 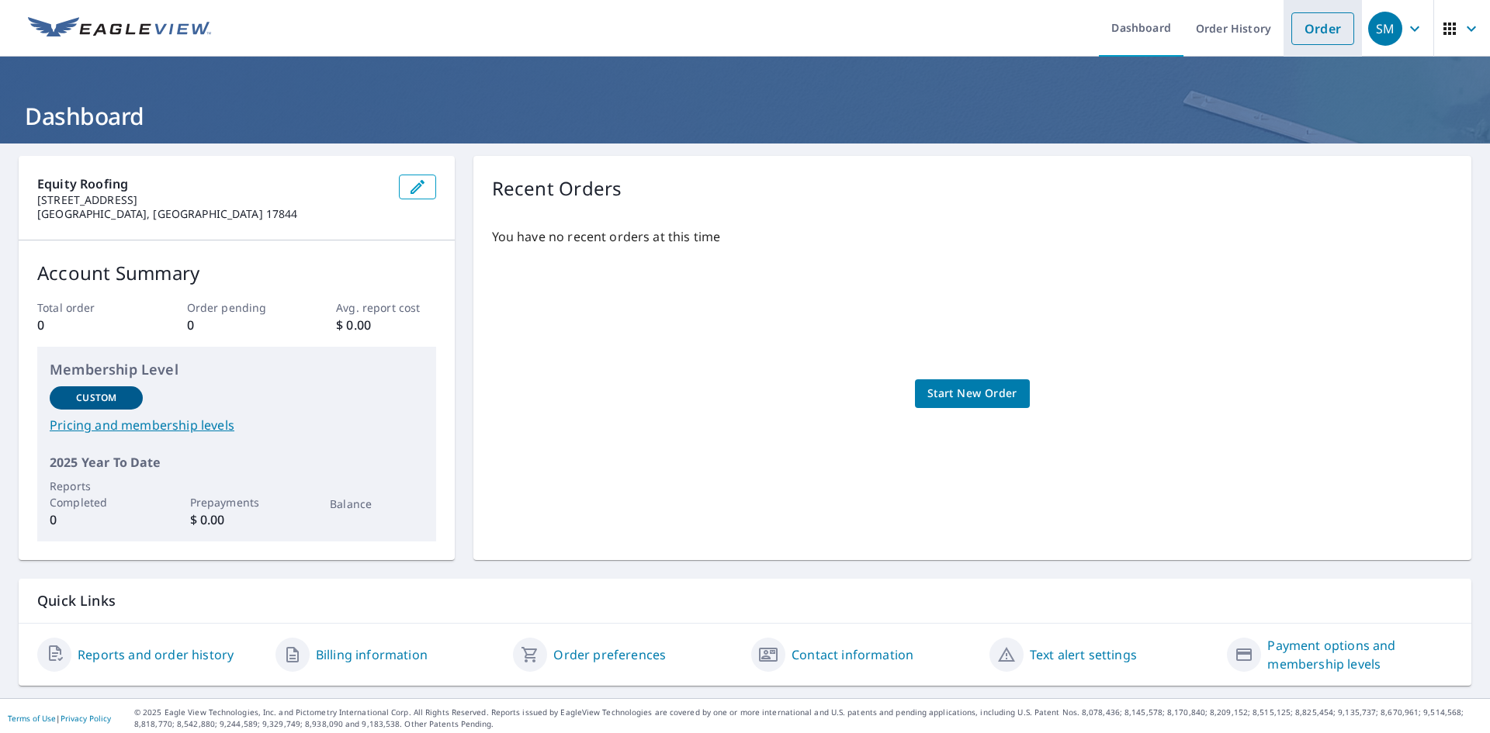 I want to click on a: Order preferences, so click(x=609, y=655).